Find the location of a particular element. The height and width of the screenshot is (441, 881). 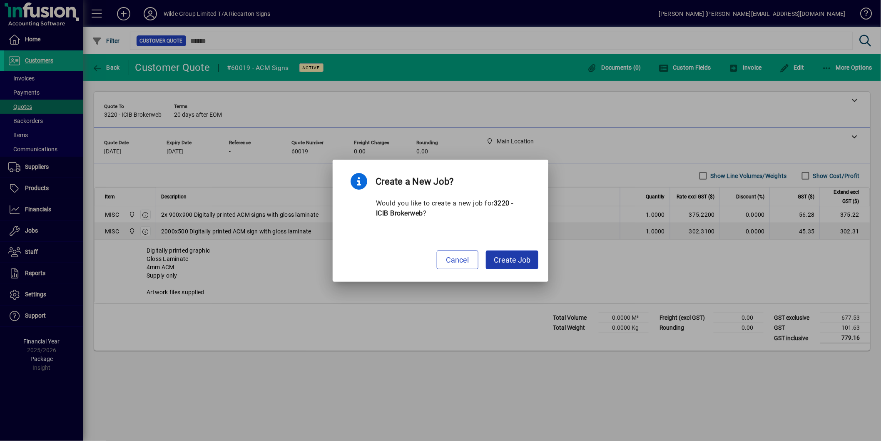

button: Cancel is located at coordinates (458, 259).